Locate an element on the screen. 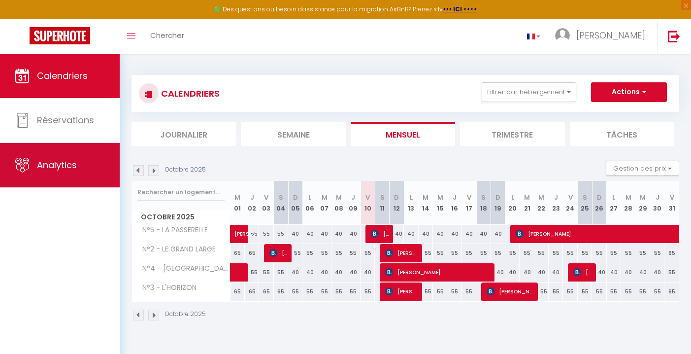  th: 21 is located at coordinates (527, 202).